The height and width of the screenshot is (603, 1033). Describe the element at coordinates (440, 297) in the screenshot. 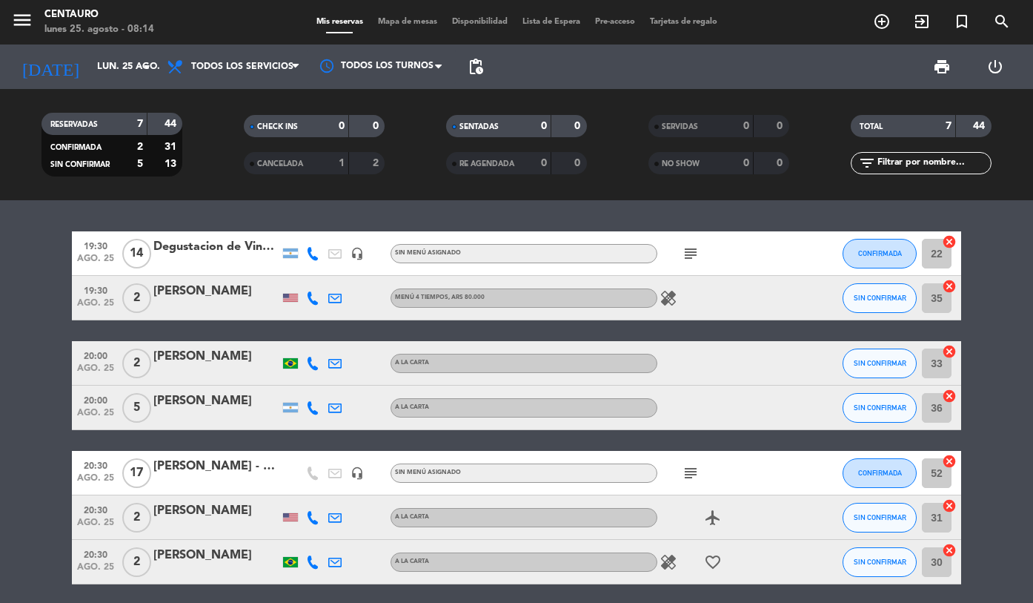

I see `span: MENÚ 4 TIEMPOS` at that location.